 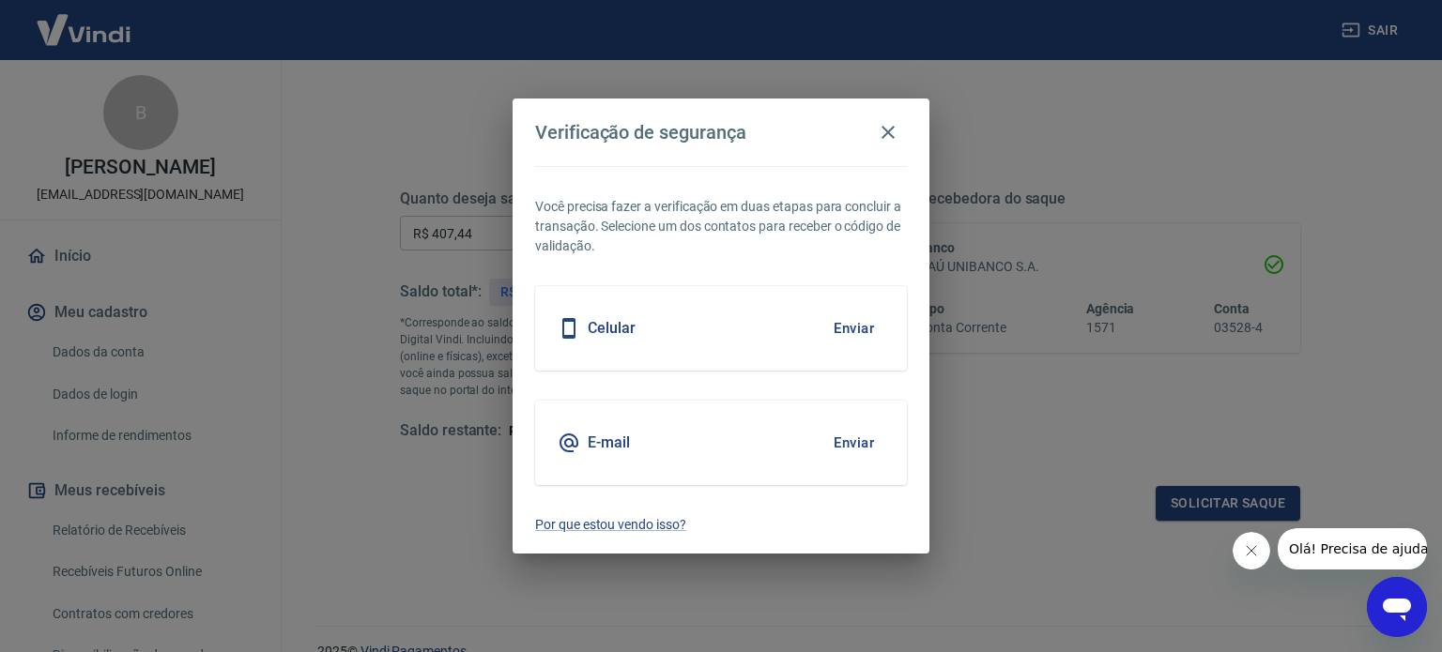 What do you see at coordinates (608, 443) in the screenshot?
I see `h5: E-mail` at bounding box center [608, 443].